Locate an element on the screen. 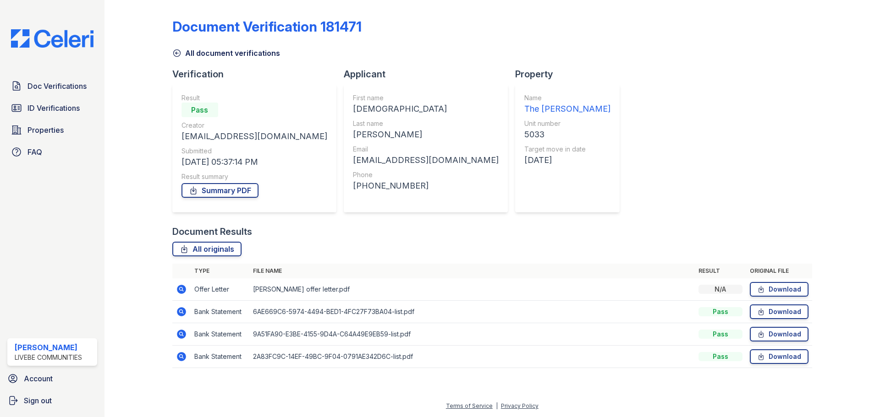  a: Terms of Service is located at coordinates (469, 406).